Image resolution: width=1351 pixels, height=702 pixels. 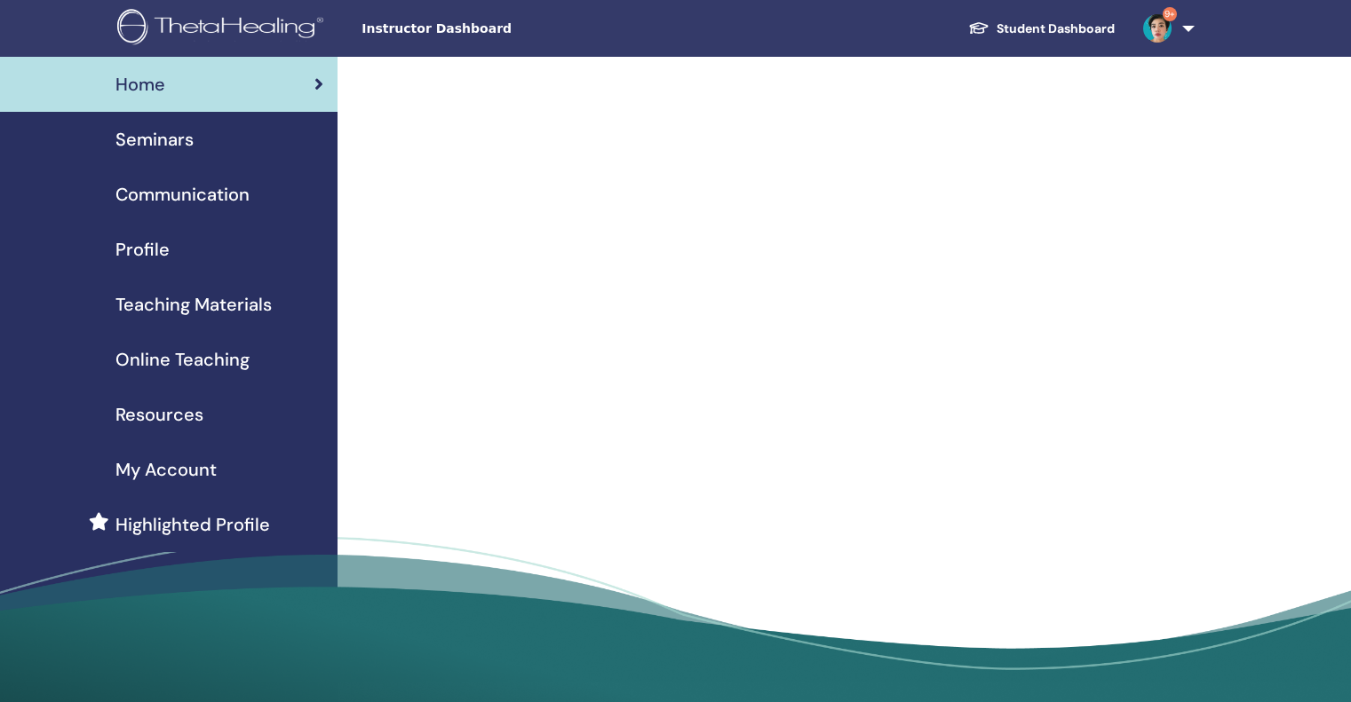 I want to click on span: Communication, so click(x=182, y=194).